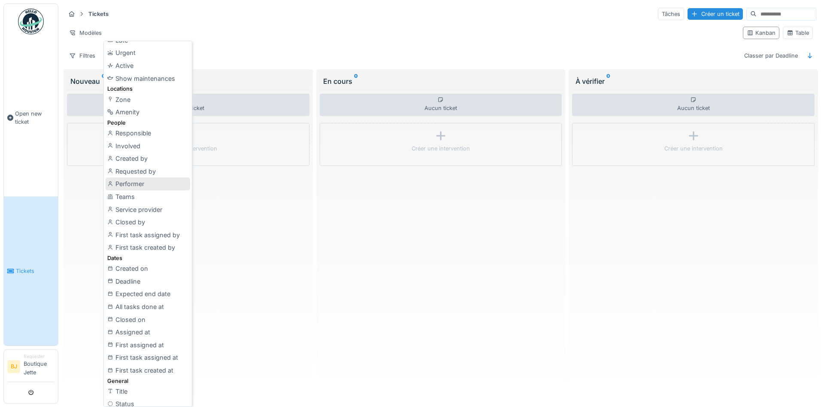 The image size is (824, 407). I want to click on div: Créer un ticket, so click(715, 14).